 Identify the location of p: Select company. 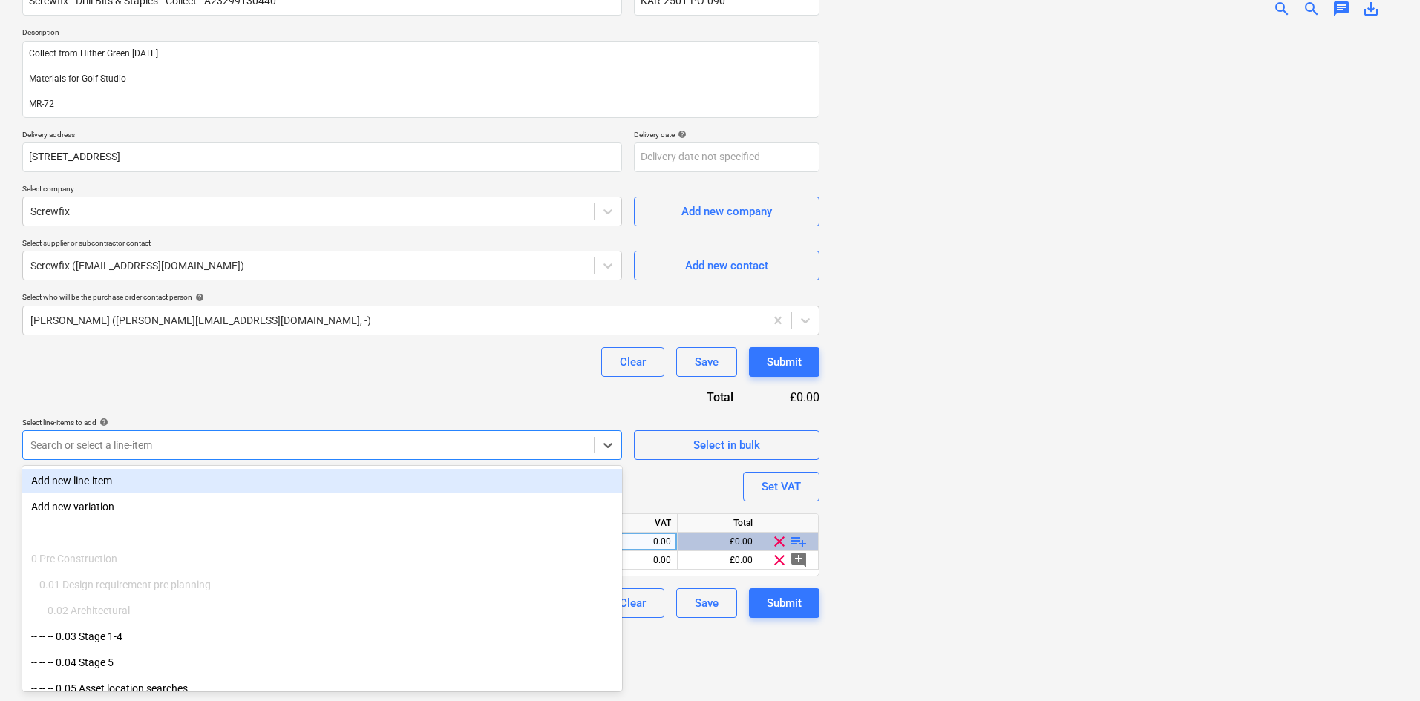
(322, 190).